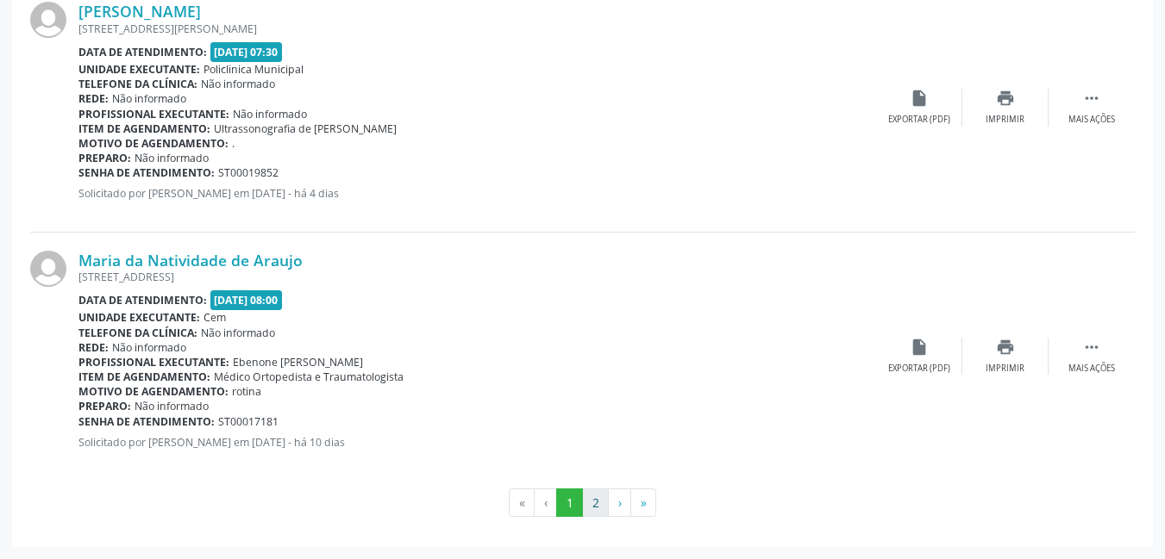 This screenshot has height=559, width=1165. Describe the element at coordinates (595, 503) in the screenshot. I see `button: Go to page 2` at that location.